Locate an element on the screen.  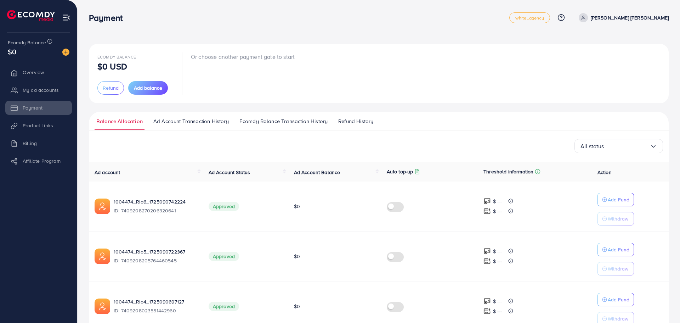
p: Or choose another payment gate to start is located at coordinates (243, 57).